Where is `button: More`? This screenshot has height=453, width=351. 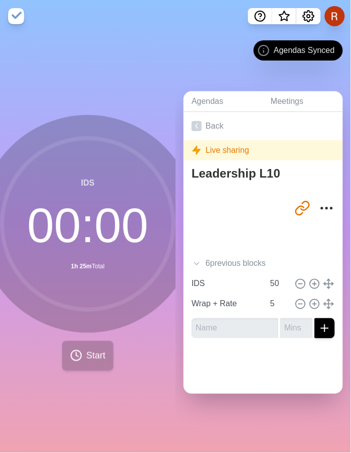
button: More is located at coordinates (327, 208).